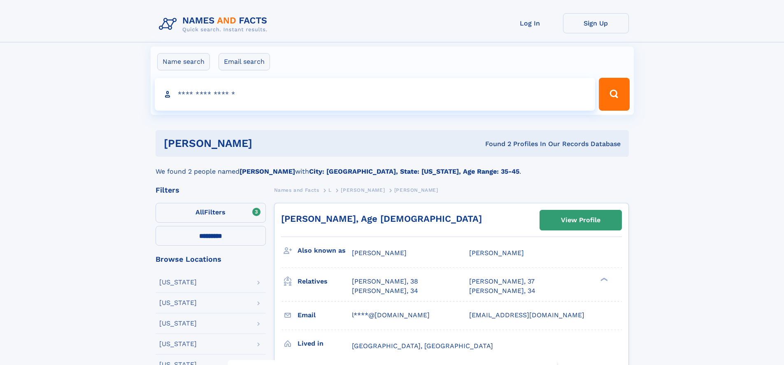 This screenshot has width=784, height=365. What do you see at coordinates (495, 144) in the screenshot?
I see `div: Found 2 Profiles In Our Records Database` at bounding box center [495, 144].